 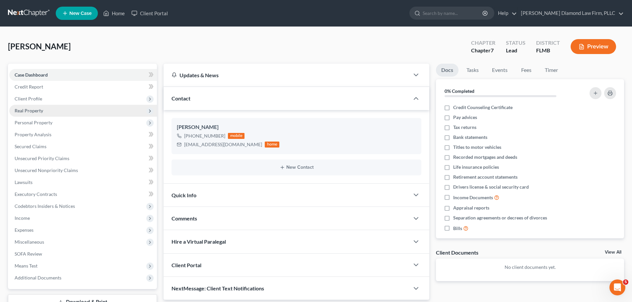 I want to click on a: Case Dashboard, so click(x=83, y=75).